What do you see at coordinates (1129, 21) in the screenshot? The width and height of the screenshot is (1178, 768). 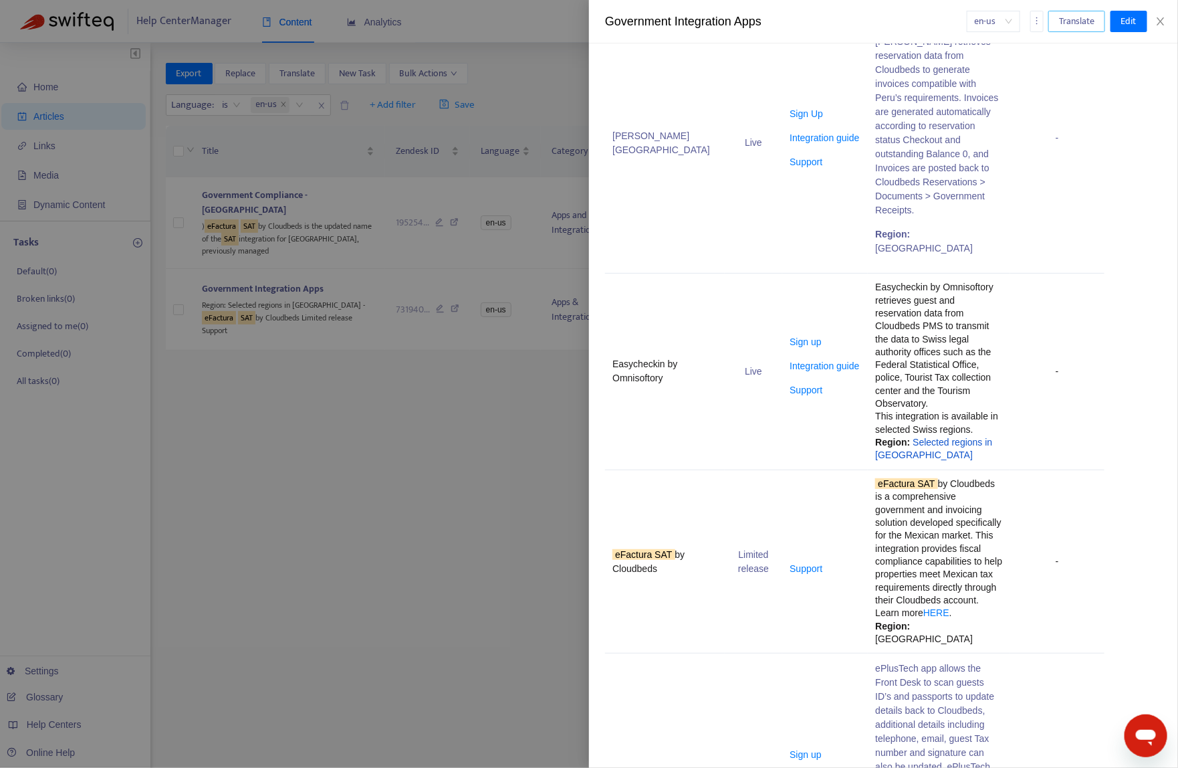 I see `button: Edit` at bounding box center [1129, 21].